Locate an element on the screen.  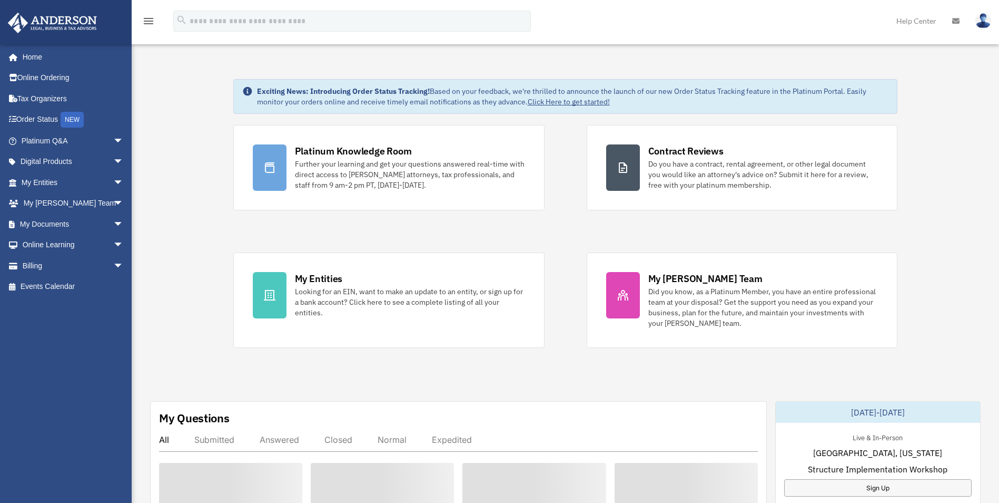
div: NEW is located at coordinates (72, 120).